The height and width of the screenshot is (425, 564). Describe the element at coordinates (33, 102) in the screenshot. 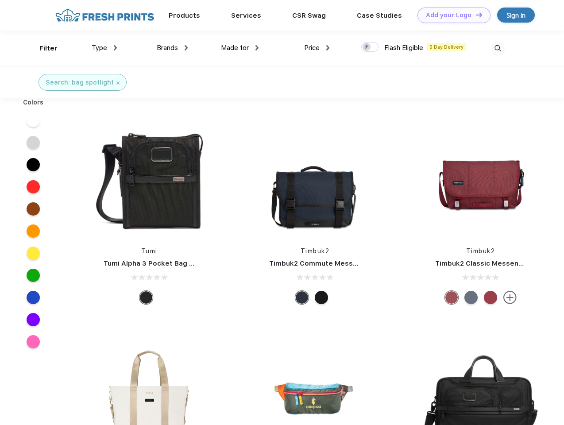

I see `div: Colors` at that location.